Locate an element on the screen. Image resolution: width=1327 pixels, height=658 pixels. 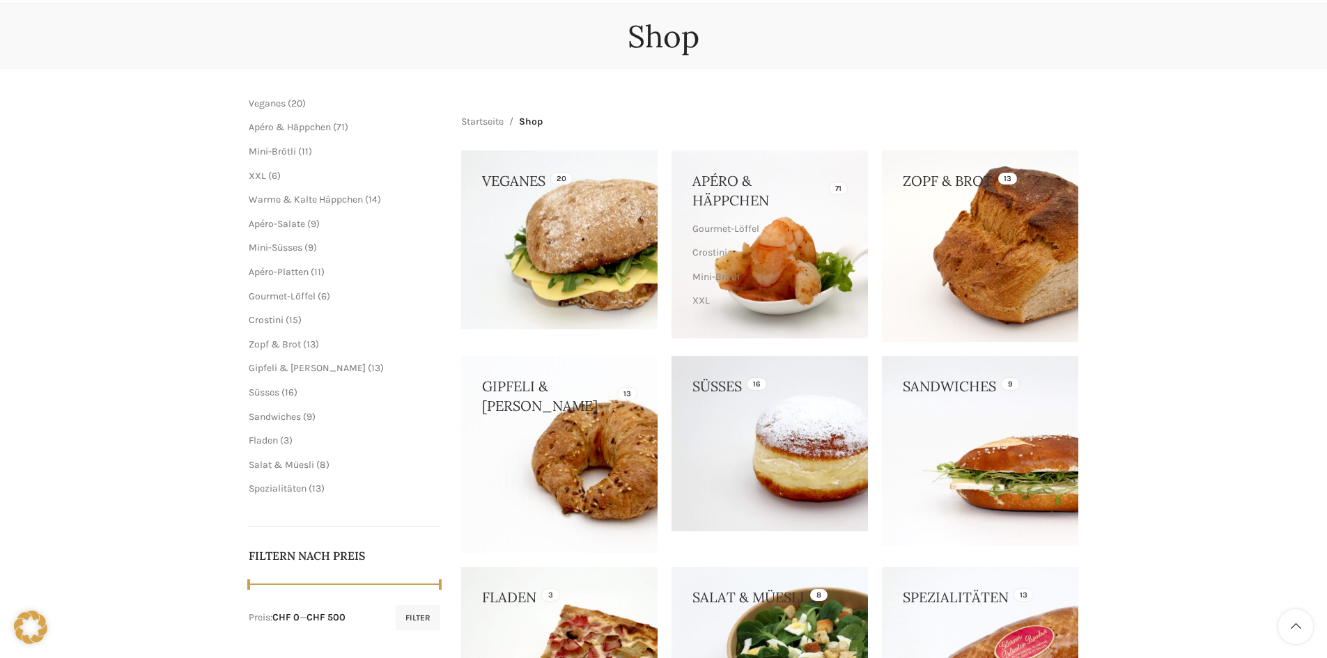
a: Veganes is located at coordinates (267, 103).